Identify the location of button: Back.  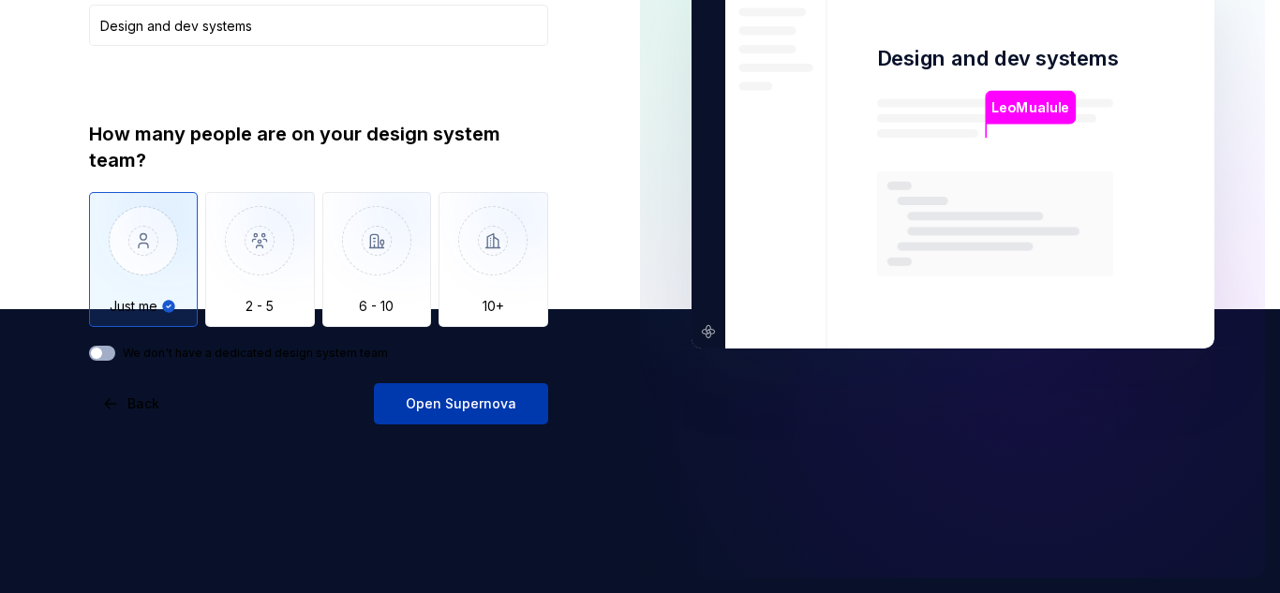
(132, 404).